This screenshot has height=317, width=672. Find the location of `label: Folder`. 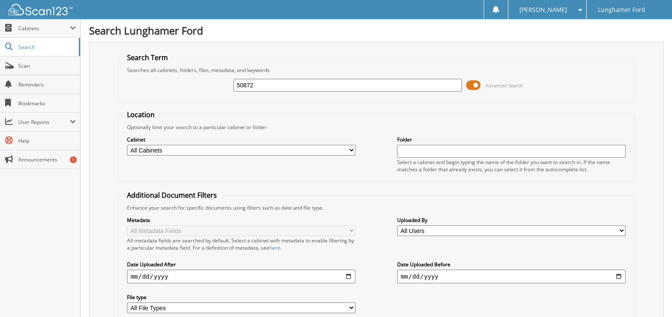

label: Folder is located at coordinates (511, 139).